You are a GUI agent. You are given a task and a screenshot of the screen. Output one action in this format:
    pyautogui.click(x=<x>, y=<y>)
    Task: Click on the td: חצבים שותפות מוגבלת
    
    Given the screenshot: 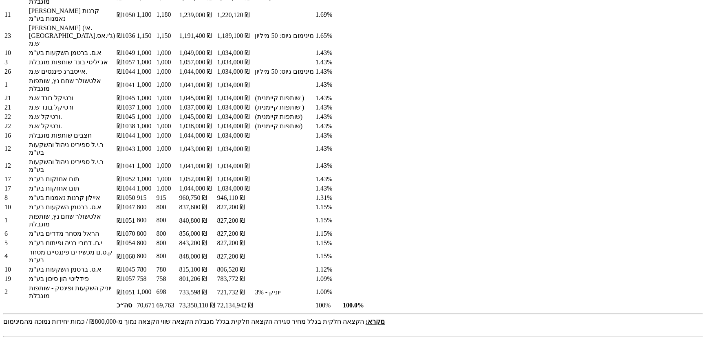 What is the action you would take?
    pyautogui.click(x=72, y=135)
    